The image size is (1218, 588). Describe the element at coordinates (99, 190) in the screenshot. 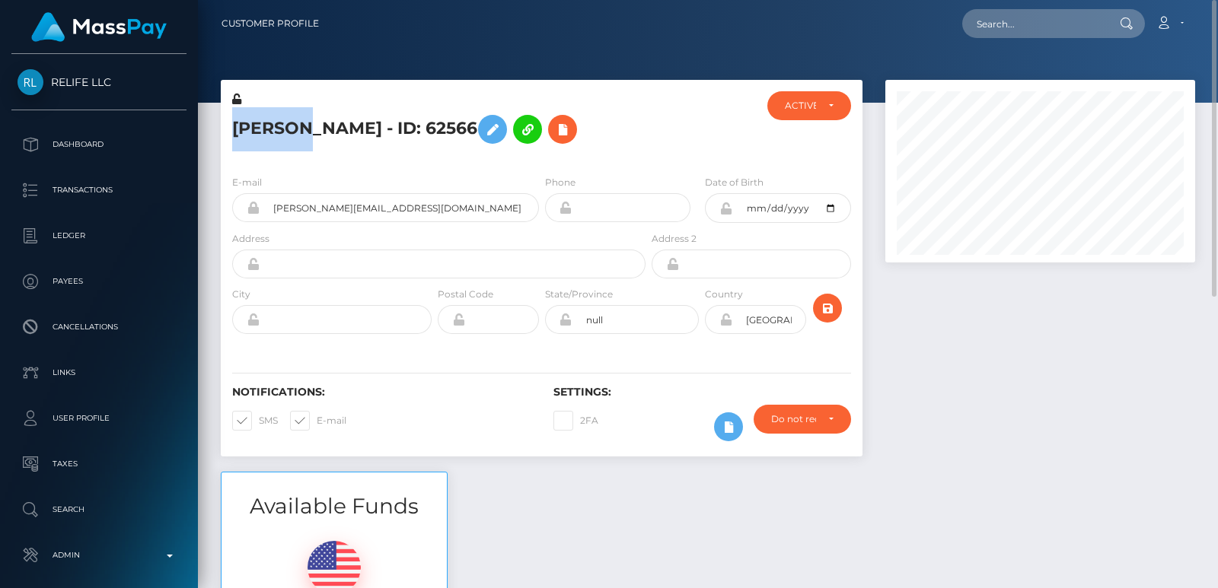

I see `p: Transactions` at that location.